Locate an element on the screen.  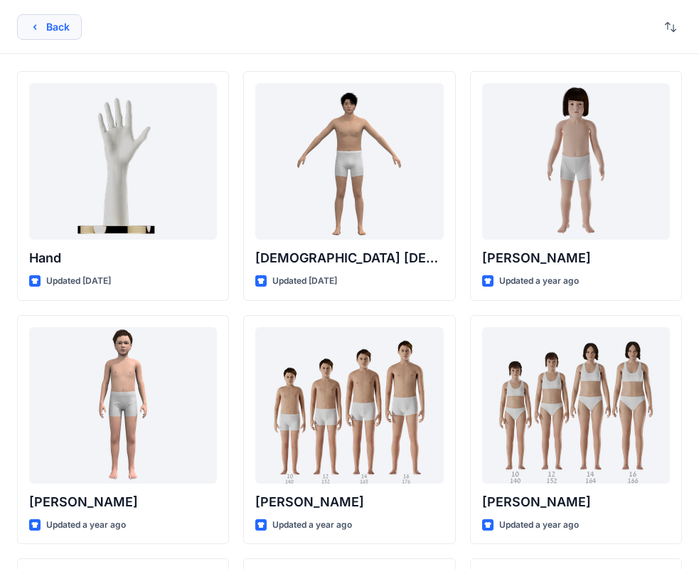
a: Charlie is located at coordinates (576, 161).